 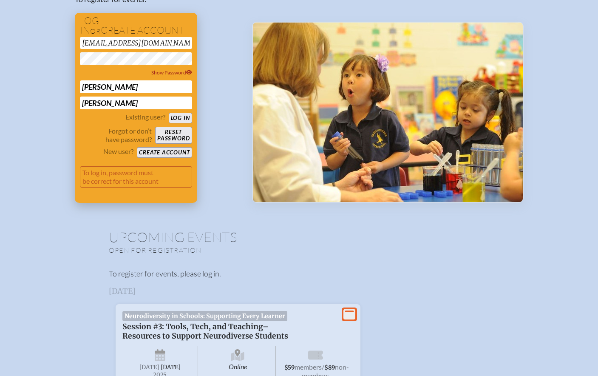 I want to click on p: Forgot or don’t have password?, so click(x=116, y=135).